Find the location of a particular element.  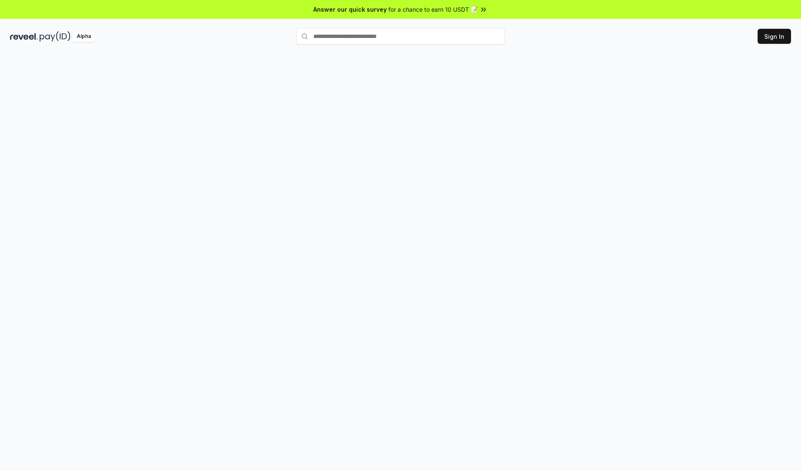

div: Alpha is located at coordinates (84, 36).